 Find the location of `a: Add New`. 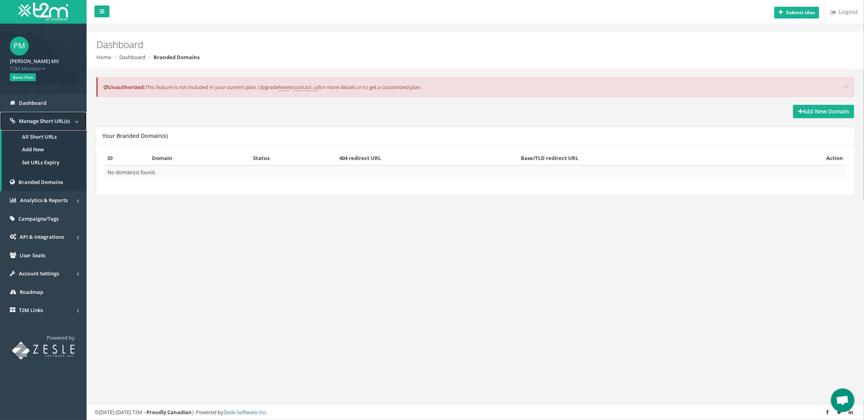

a: Add New is located at coordinates (44, 149).